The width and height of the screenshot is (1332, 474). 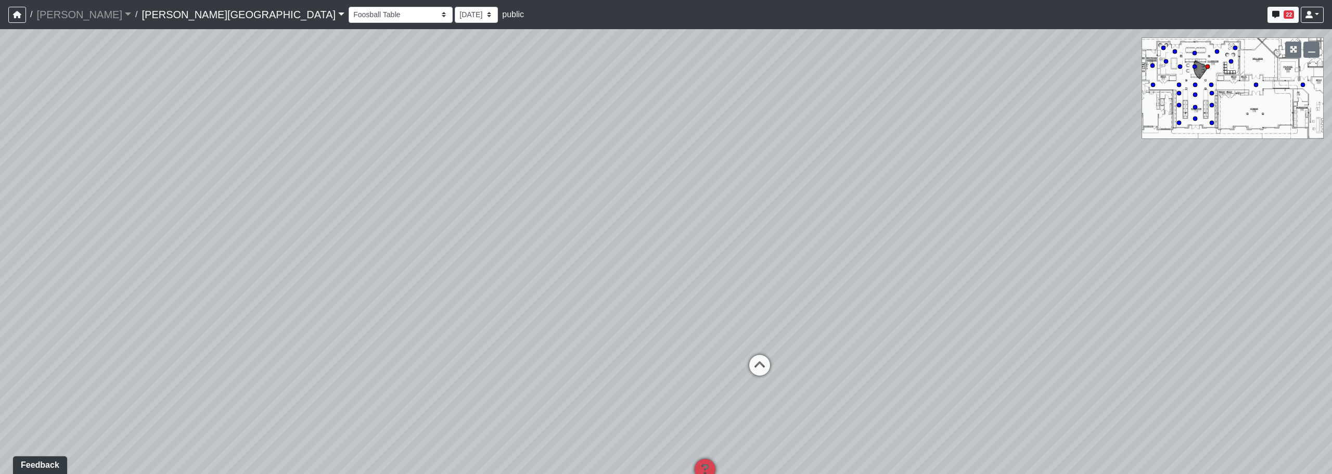 What do you see at coordinates (32, 12) in the screenshot?
I see `button: Feedback` at bounding box center [32, 12].